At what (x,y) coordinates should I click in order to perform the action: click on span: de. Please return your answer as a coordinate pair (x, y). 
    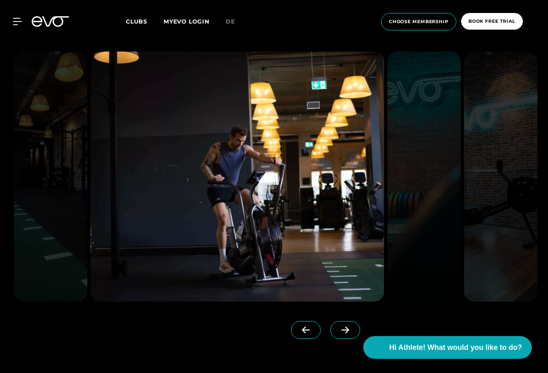
    Looking at the image, I should click on (230, 22).